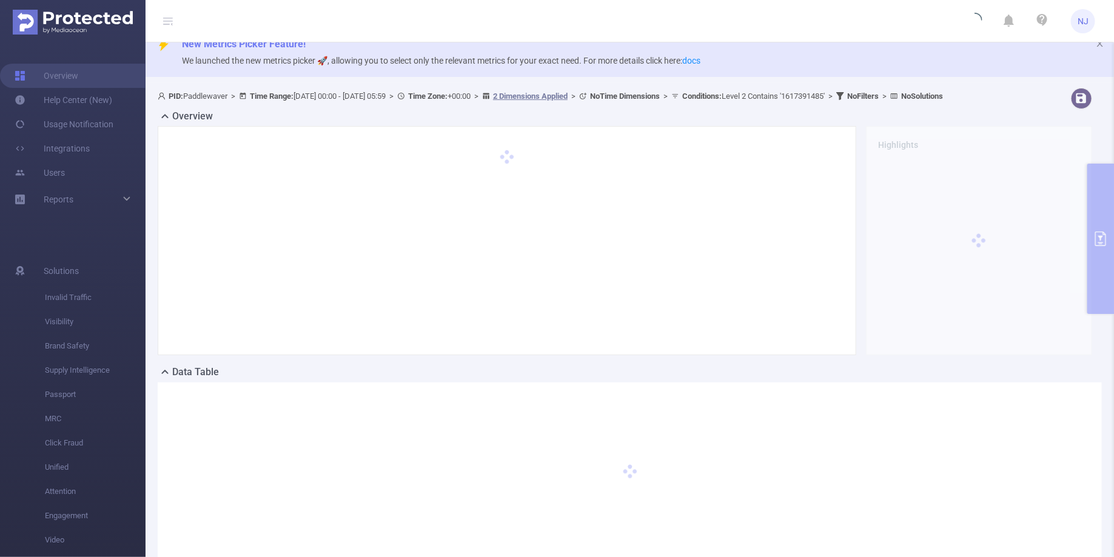 The image size is (1114, 557). Describe the element at coordinates (58, 199) in the screenshot. I see `a: Reports` at that location.